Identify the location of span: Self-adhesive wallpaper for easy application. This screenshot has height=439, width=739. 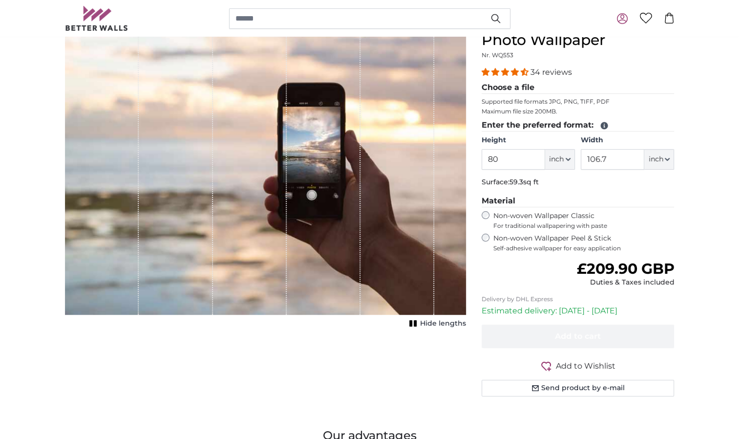
(584, 248).